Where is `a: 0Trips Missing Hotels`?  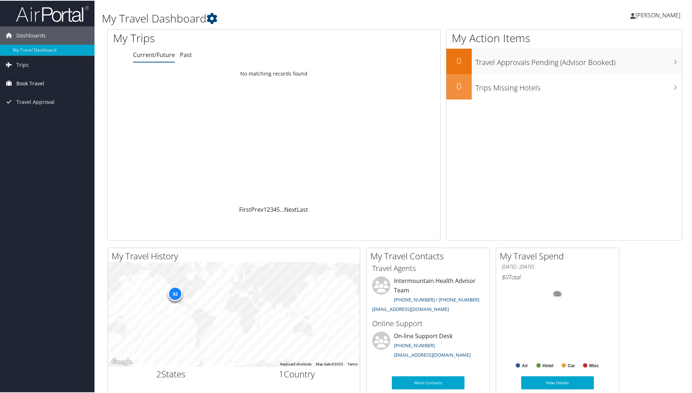 a: 0Trips Missing Hotels is located at coordinates (564, 86).